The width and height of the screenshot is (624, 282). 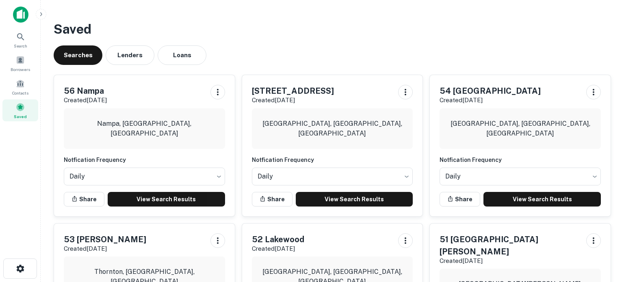 I want to click on button: Searches, so click(x=78, y=55).